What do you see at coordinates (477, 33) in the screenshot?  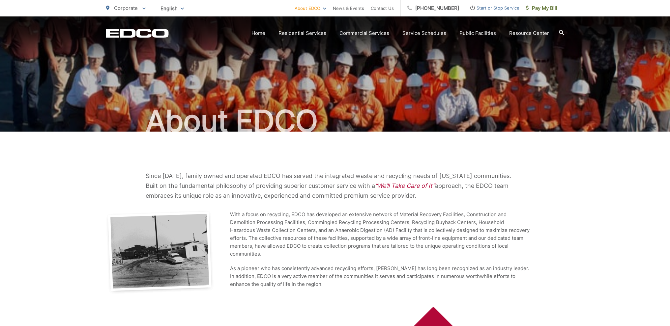 I see `a: Public Facilities` at bounding box center [477, 33].